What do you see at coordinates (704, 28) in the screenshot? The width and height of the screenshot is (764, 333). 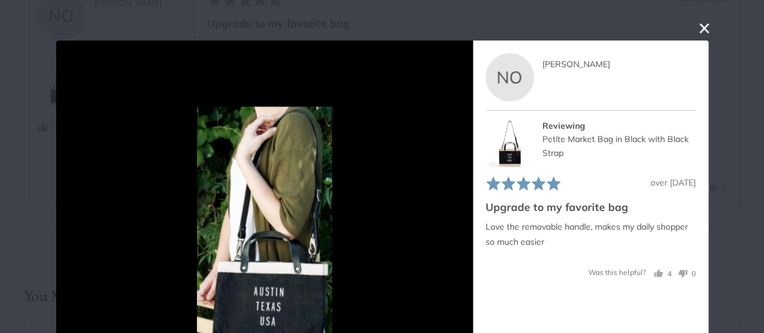 I see `button: close this modal window` at bounding box center [704, 28].